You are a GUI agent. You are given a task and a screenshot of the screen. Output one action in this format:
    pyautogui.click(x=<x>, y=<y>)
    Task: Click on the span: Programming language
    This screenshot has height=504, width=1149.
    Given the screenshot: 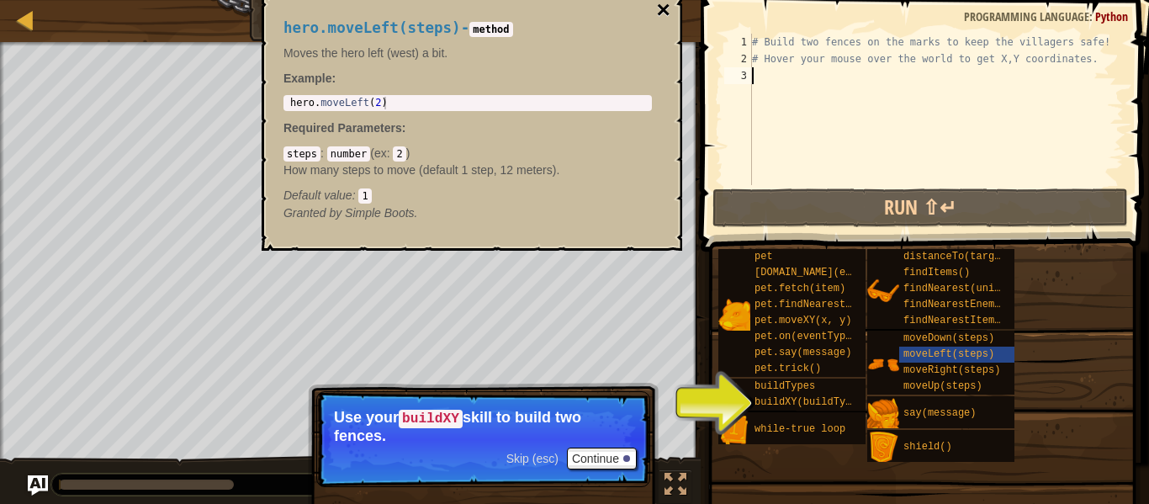 What is the action you would take?
    pyautogui.click(x=1026, y=16)
    